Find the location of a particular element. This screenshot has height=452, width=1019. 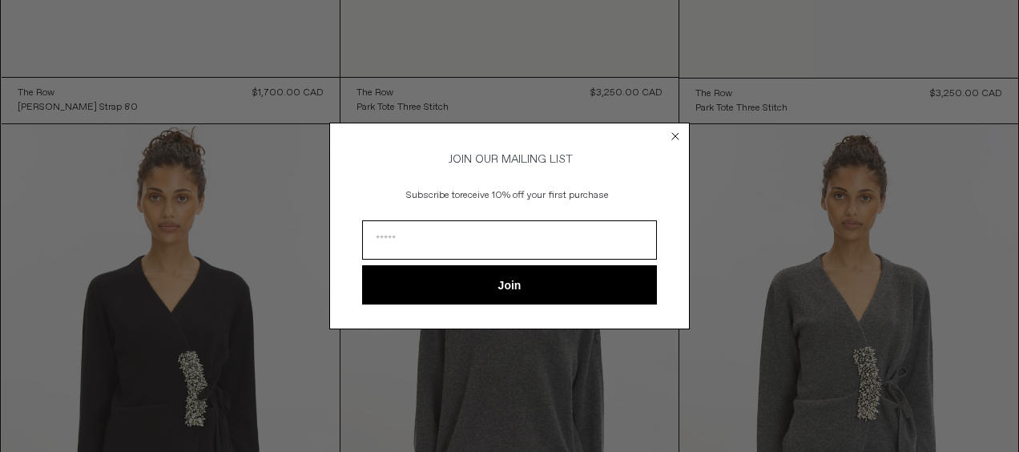

button: Close dialog is located at coordinates (675, 136).